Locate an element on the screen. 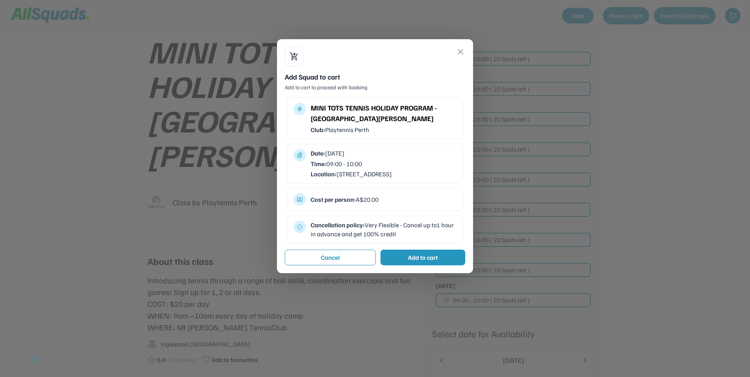 The height and width of the screenshot is (377, 750). button: close is located at coordinates (461, 52).